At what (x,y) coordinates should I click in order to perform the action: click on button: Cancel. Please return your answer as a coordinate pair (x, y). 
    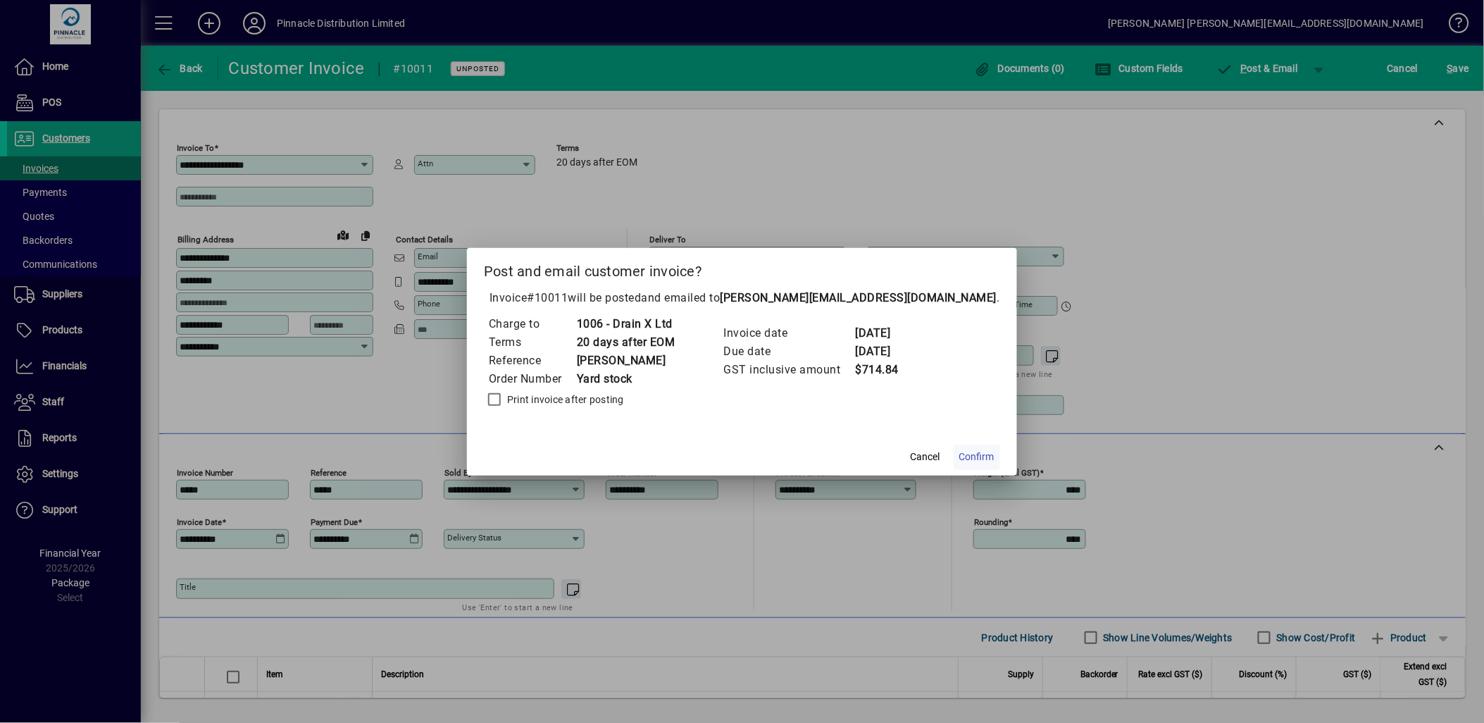
    Looking at the image, I should click on (926, 457).